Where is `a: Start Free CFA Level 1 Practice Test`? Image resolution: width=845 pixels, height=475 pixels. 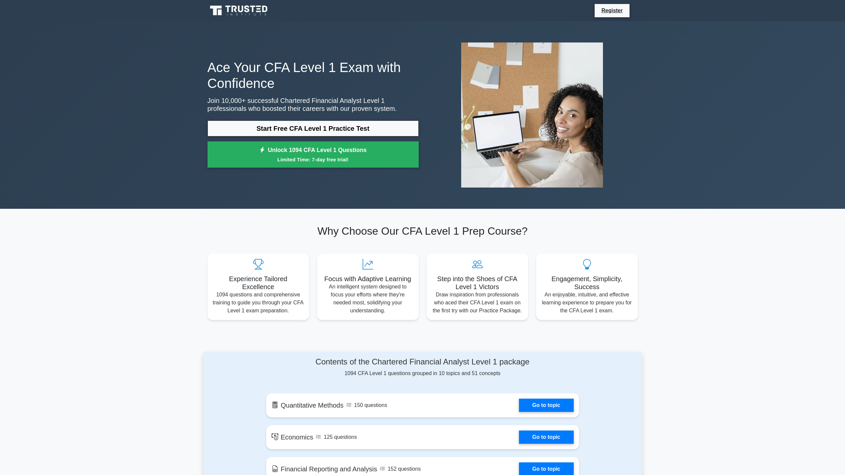 a: Start Free CFA Level 1 Practice Test is located at coordinates (313, 128).